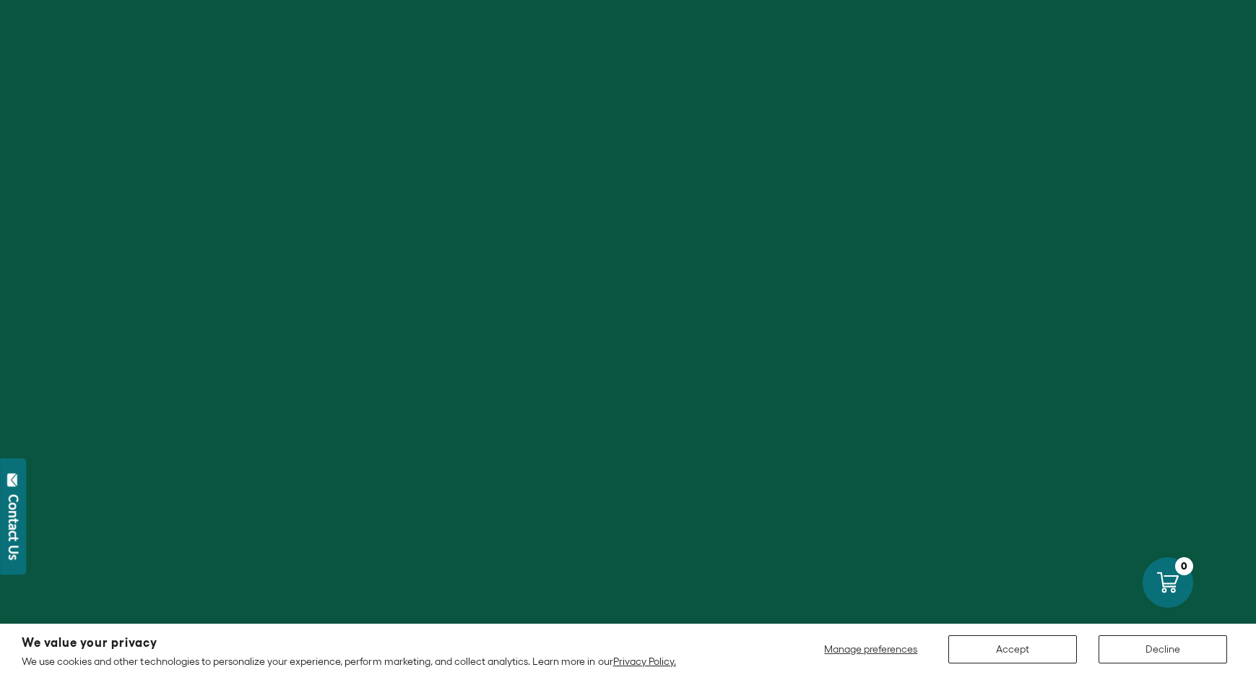 This screenshot has width=1256, height=675. Describe the element at coordinates (1013, 649) in the screenshot. I see `button: Accept` at that location.